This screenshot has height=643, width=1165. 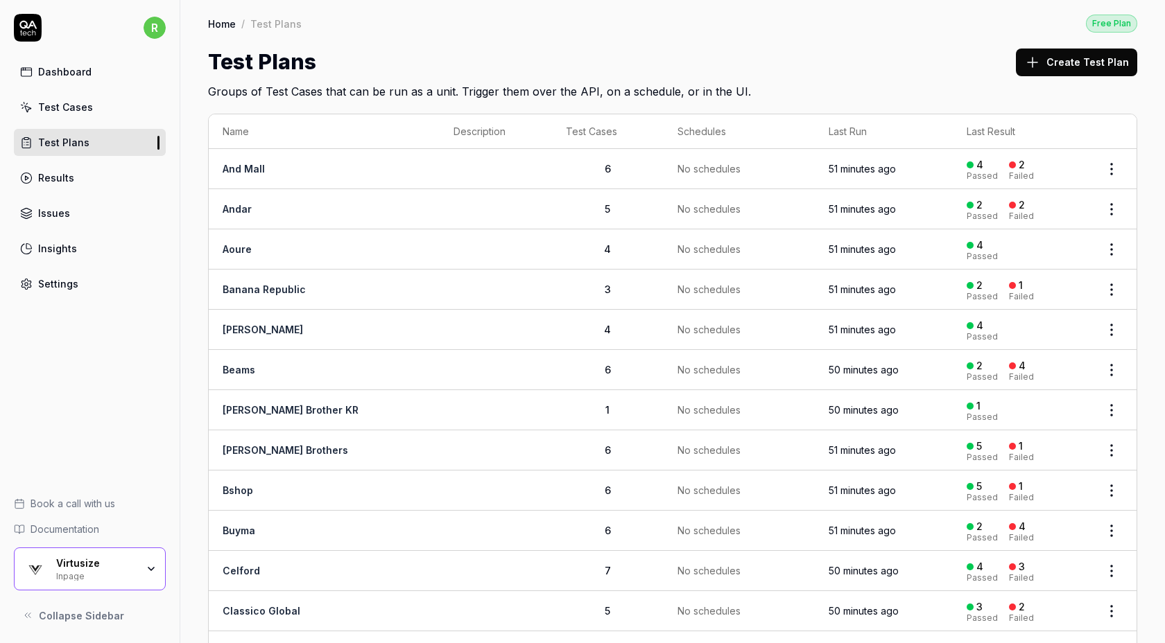 I want to click on img: Virtusize Logo, so click(x=35, y=569).